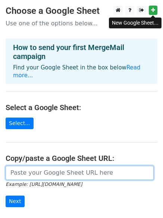  I want to click on h3: Choose a Google Sheet, so click(82, 11).